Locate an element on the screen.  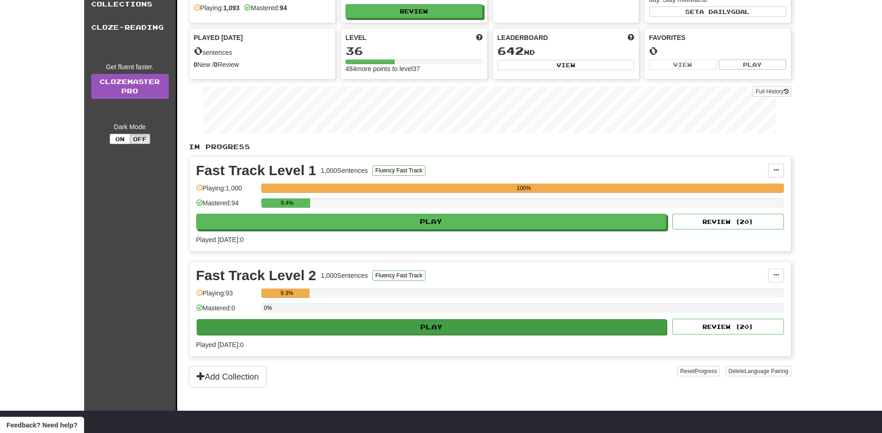
div: Playing: is located at coordinates (217, 8).